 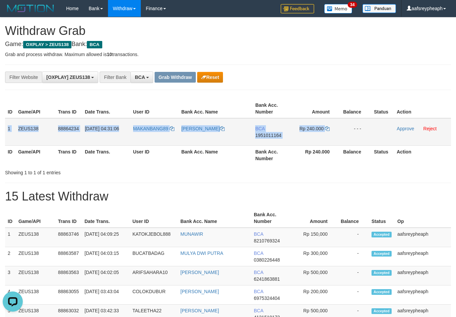 What do you see at coordinates (47, 45) in the screenshot?
I see `span: OXPLAY > ZEUS138` at bounding box center [47, 45].